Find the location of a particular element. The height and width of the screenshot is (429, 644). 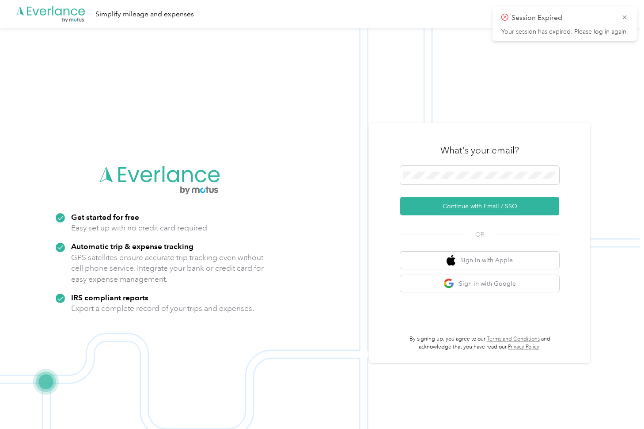

p: Easy set up with no credit card required is located at coordinates (139, 228).